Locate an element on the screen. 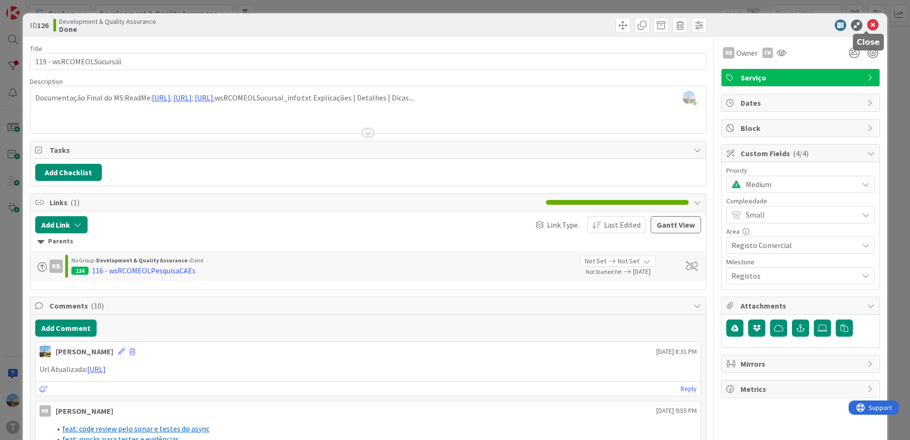 Image resolution: width=910 pixels, height=440 pixels. div: Parents is located at coordinates (368, 241).